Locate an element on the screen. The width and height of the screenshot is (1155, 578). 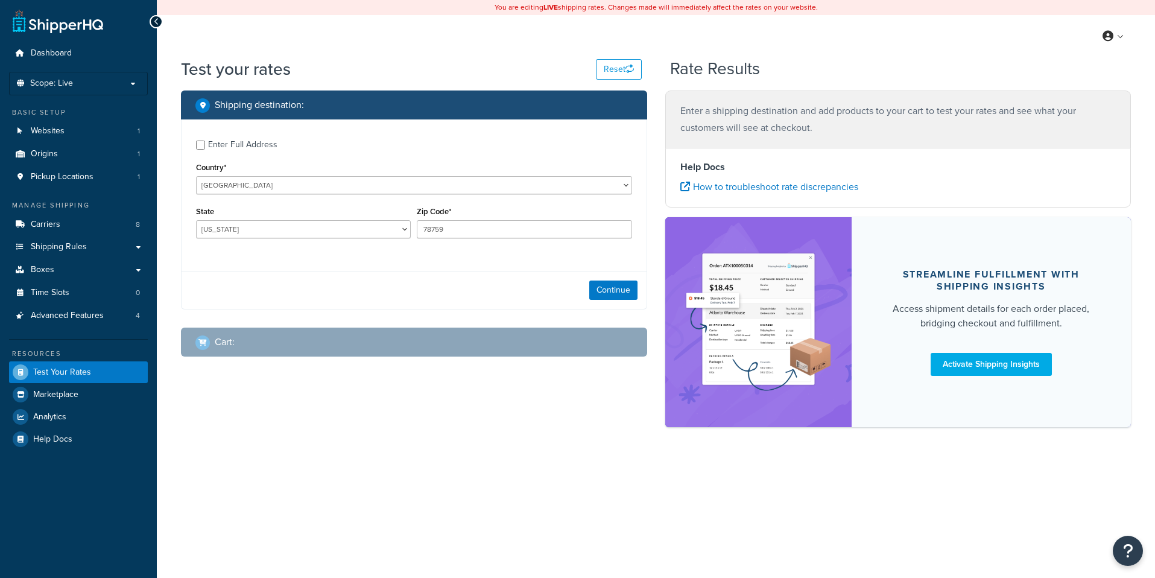
a: Shipping Rules is located at coordinates (78, 247).